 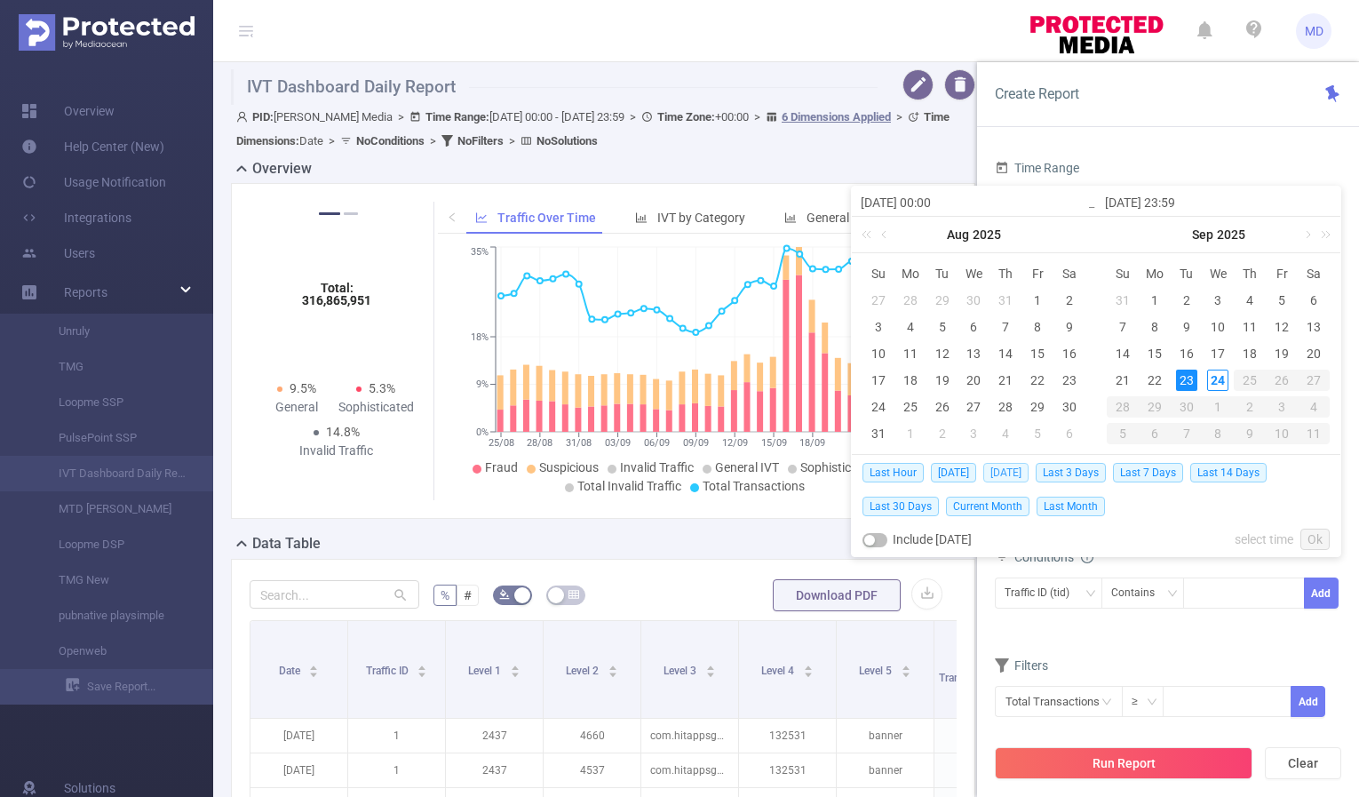 What do you see at coordinates (943, 407) in the screenshot?
I see `td: August 26, 2025` at bounding box center [943, 407].